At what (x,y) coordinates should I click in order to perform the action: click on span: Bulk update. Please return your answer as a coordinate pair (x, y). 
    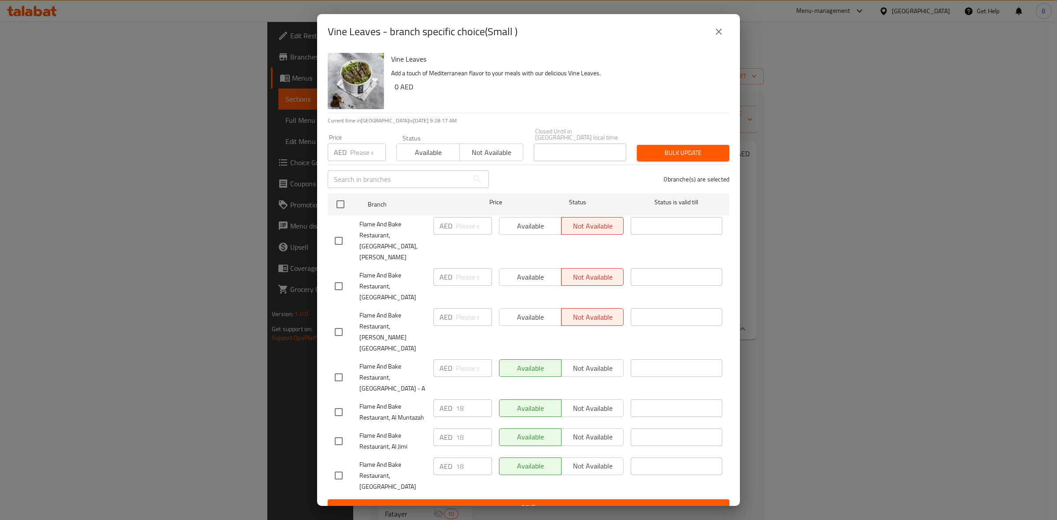
    Looking at the image, I should click on (683, 153).